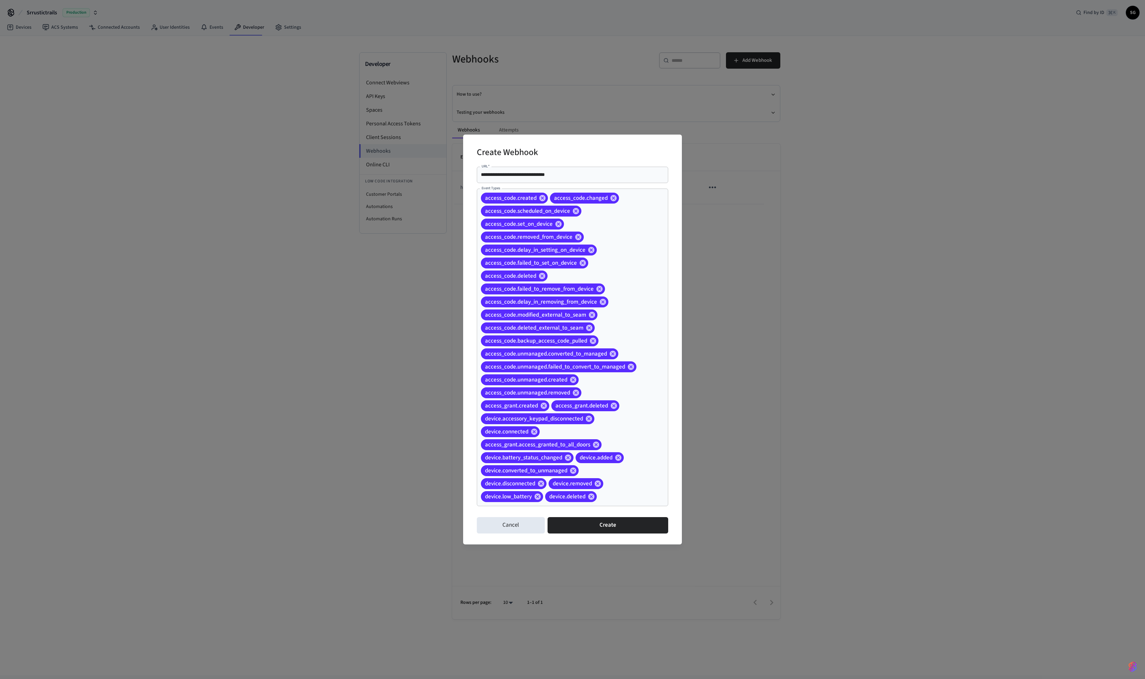  Describe the element at coordinates (584, 198) in the screenshot. I see `div: access_code.changed` at that location.